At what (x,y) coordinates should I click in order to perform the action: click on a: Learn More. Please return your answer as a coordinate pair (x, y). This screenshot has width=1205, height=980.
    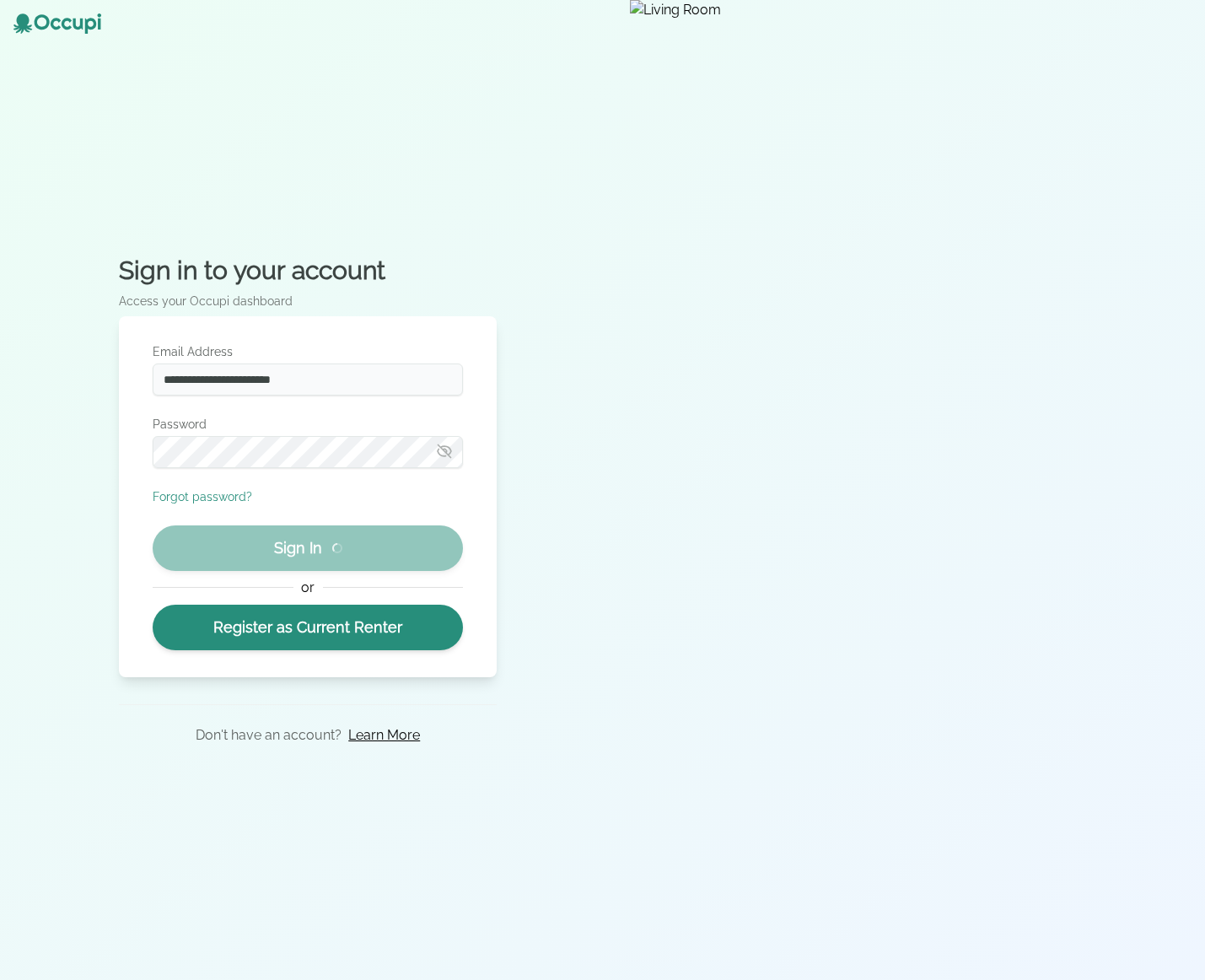
    Looking at the image, I should click on (384, 736).